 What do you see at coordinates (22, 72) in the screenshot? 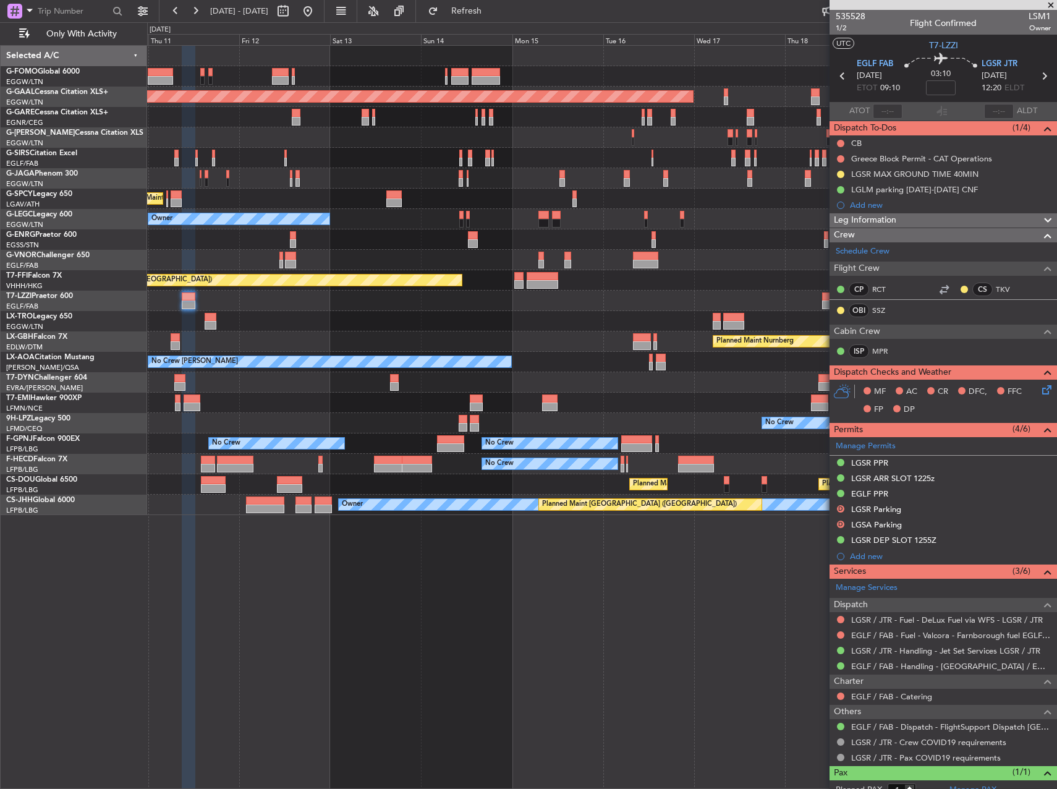
I see `span: G-FOMO` at bounding box center [22, 72].